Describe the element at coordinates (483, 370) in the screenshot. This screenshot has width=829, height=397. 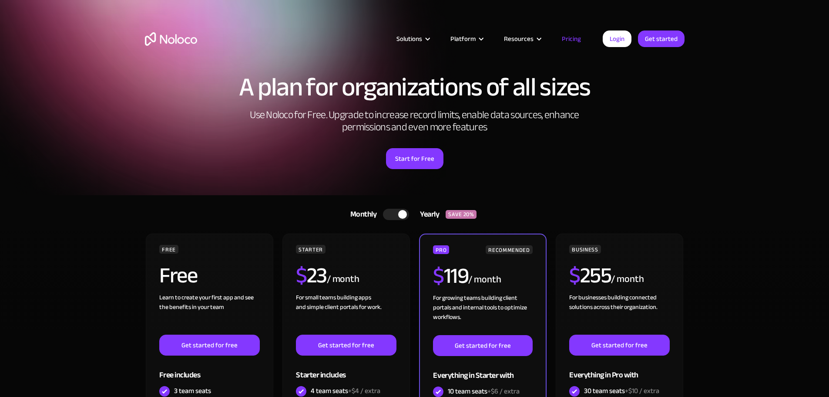
I see `div: Everything in Starter with` at that location.